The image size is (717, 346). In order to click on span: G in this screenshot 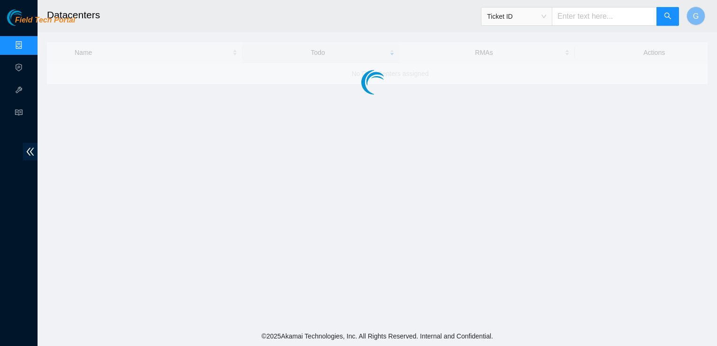, I will do `click(696, 16)`.